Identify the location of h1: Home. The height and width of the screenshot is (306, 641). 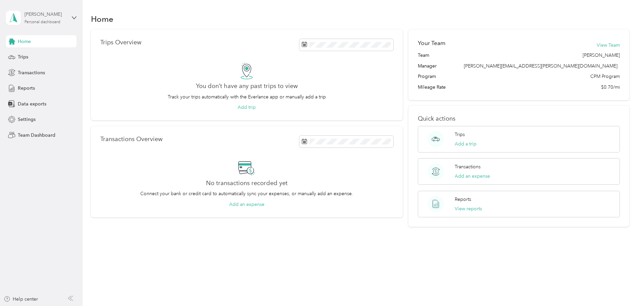
(102, 19).